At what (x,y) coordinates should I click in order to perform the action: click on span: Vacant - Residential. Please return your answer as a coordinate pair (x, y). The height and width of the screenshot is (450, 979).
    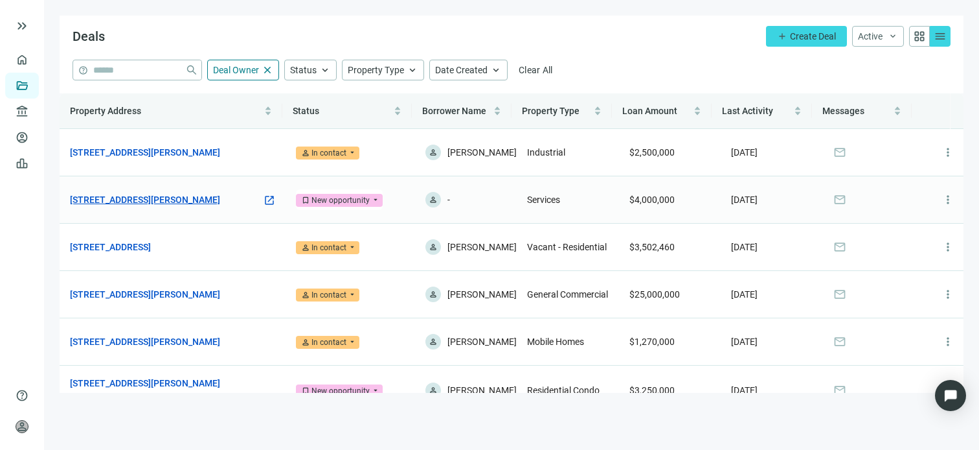
    Looking at the image, I should click on (567, 247).